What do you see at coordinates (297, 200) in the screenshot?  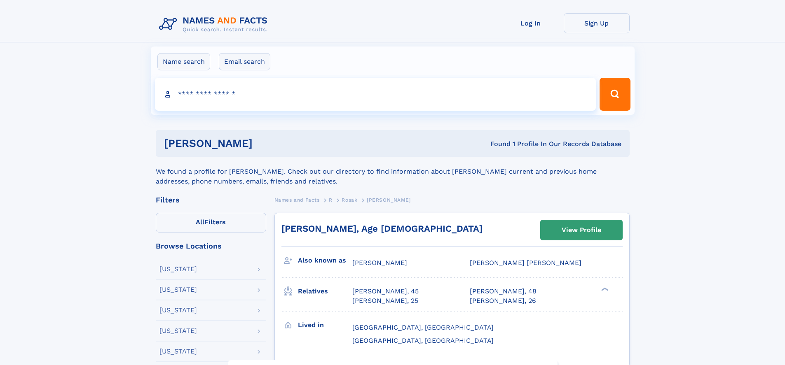 I see `a: Names and Facts` at bounding box center [297, 200].